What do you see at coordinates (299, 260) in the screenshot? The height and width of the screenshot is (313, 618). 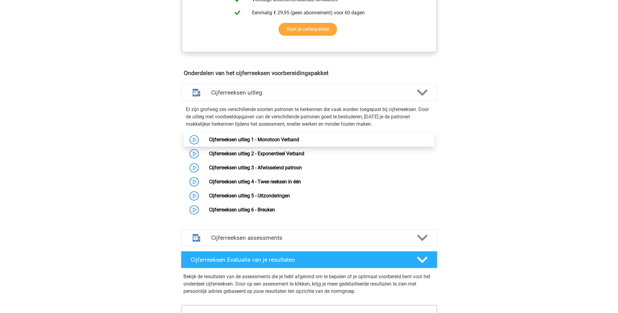 I see `h4: Cijferreeksen Evaluatie van je resultaten` at bounding box center [299, 260].